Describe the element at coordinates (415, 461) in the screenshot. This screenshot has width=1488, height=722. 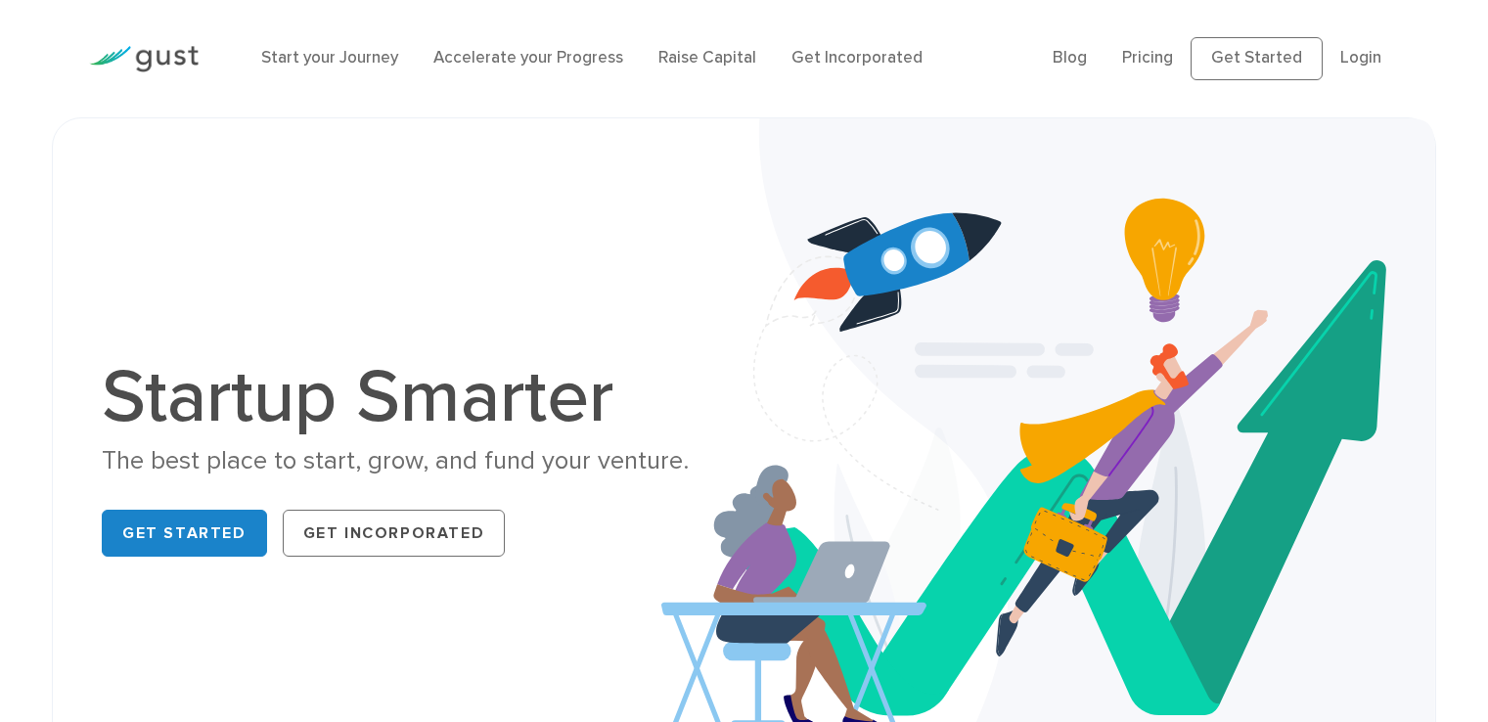
I see `div: The best place to start, grow, and fund your venture.` at that location.